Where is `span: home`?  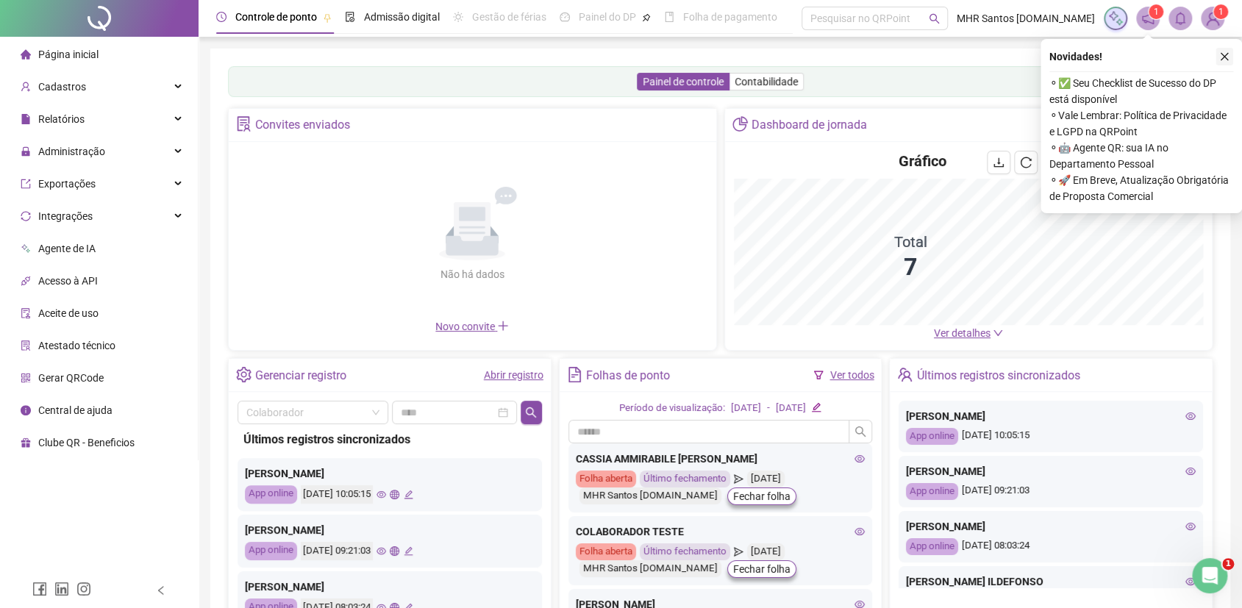 span: home is located at coordinates (26, 54).